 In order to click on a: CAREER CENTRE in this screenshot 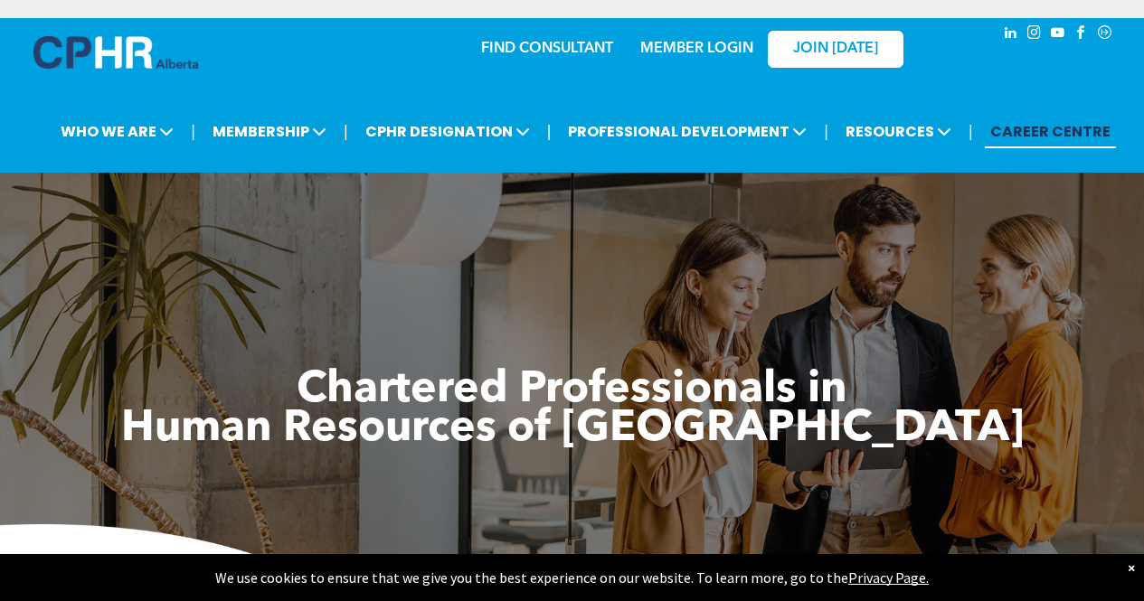, I will do `click(1050, 131)`.